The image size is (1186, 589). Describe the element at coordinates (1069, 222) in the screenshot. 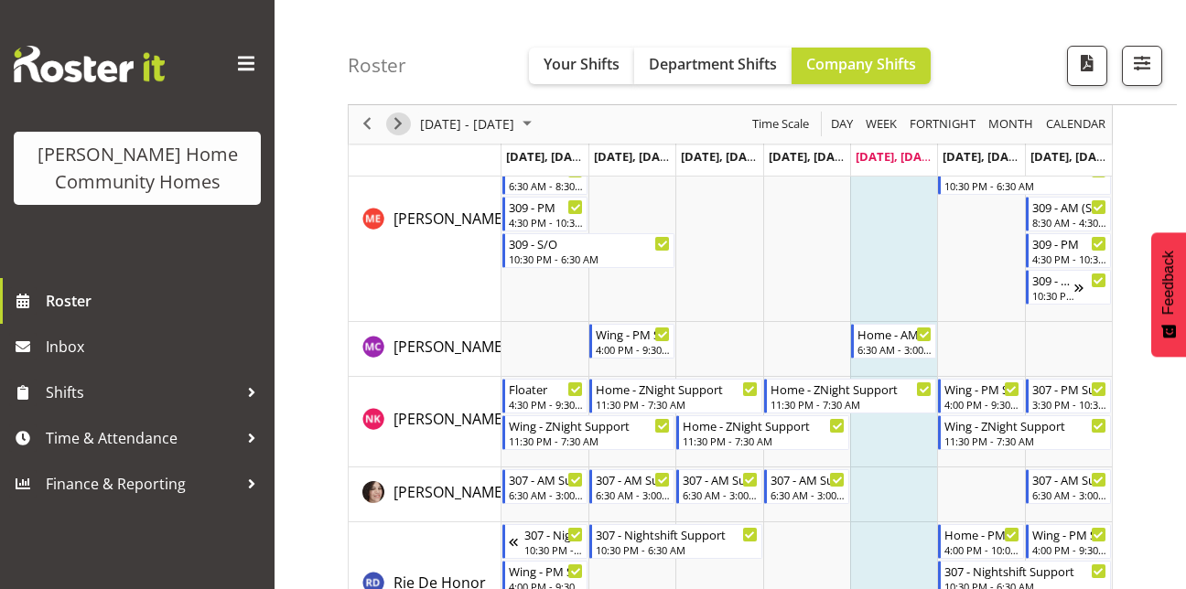

I see `div: 8:30 AM - 4:30 PM` at that location.